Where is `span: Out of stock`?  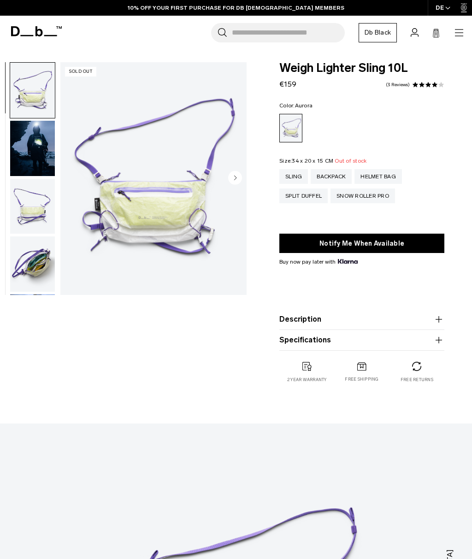
span: Out of stock is located at coordinates (351, 161).